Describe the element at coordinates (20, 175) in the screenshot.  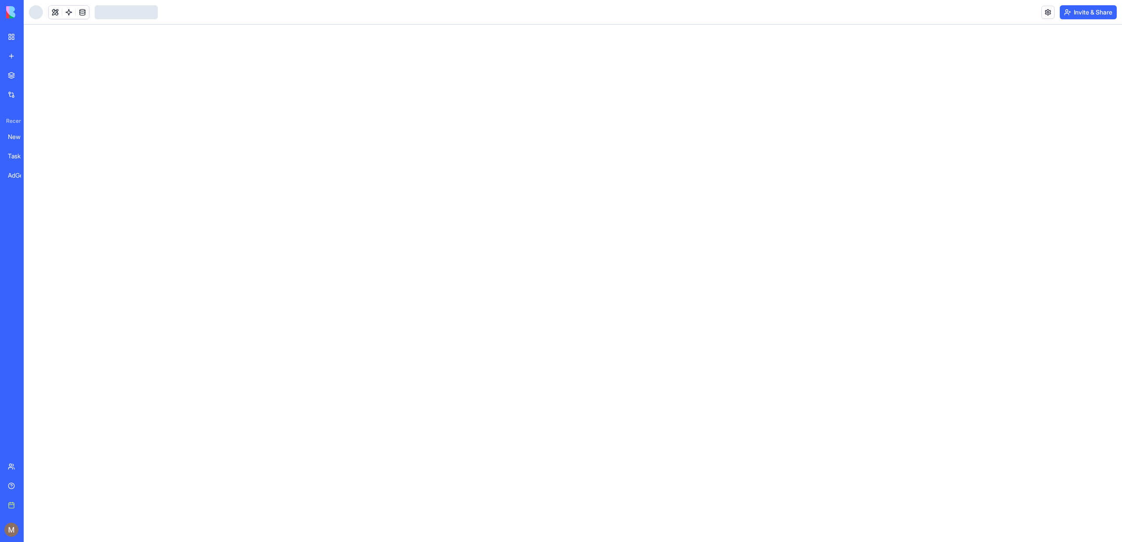
I see `a: AdGen Pro` at that location.